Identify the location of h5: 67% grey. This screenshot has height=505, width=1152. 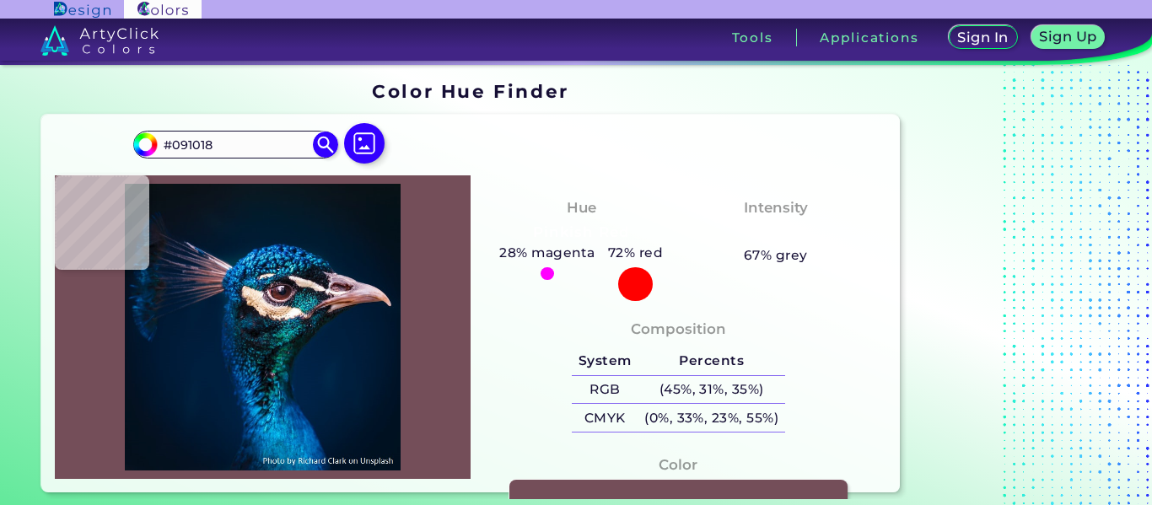
(776, 256).